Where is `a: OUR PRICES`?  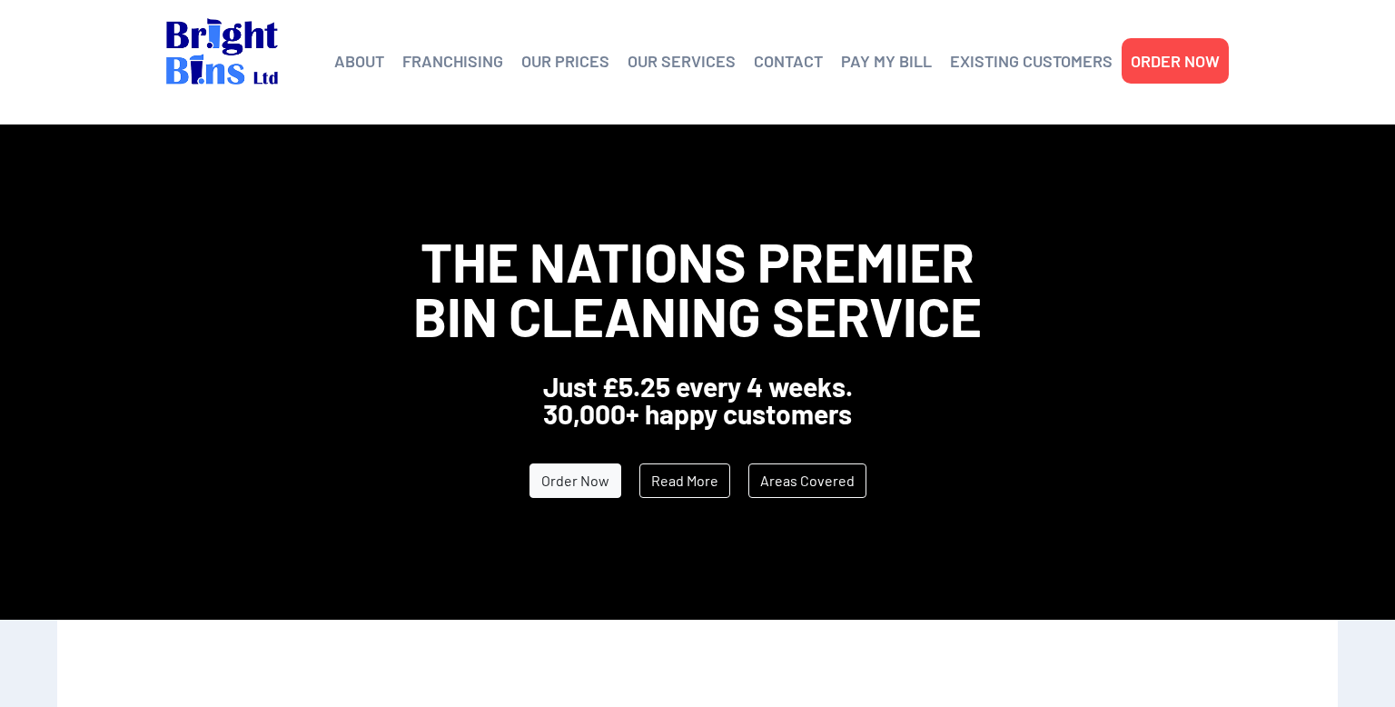 a: OUR PRICES is located at coordinates (565, 61).